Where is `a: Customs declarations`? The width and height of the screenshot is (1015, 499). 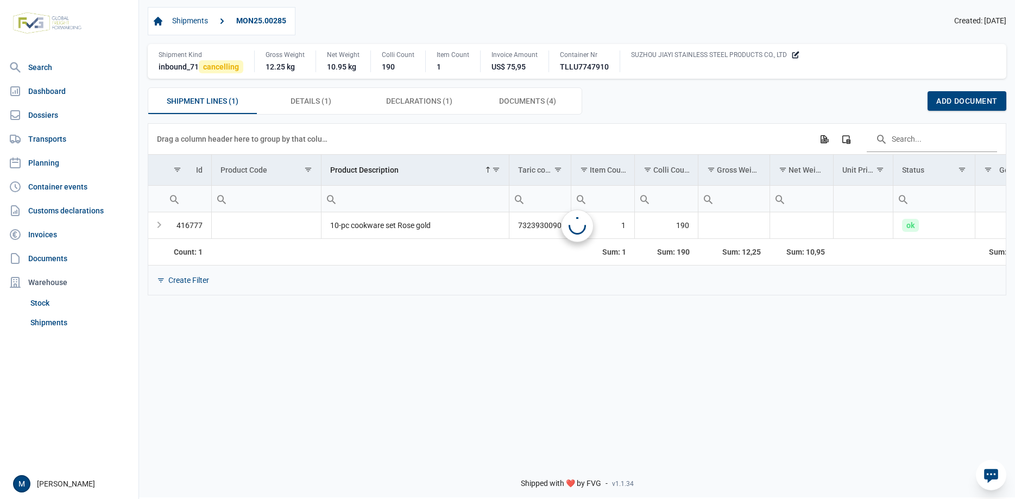 a: Customs declarations is located at coordinates (69, 211).